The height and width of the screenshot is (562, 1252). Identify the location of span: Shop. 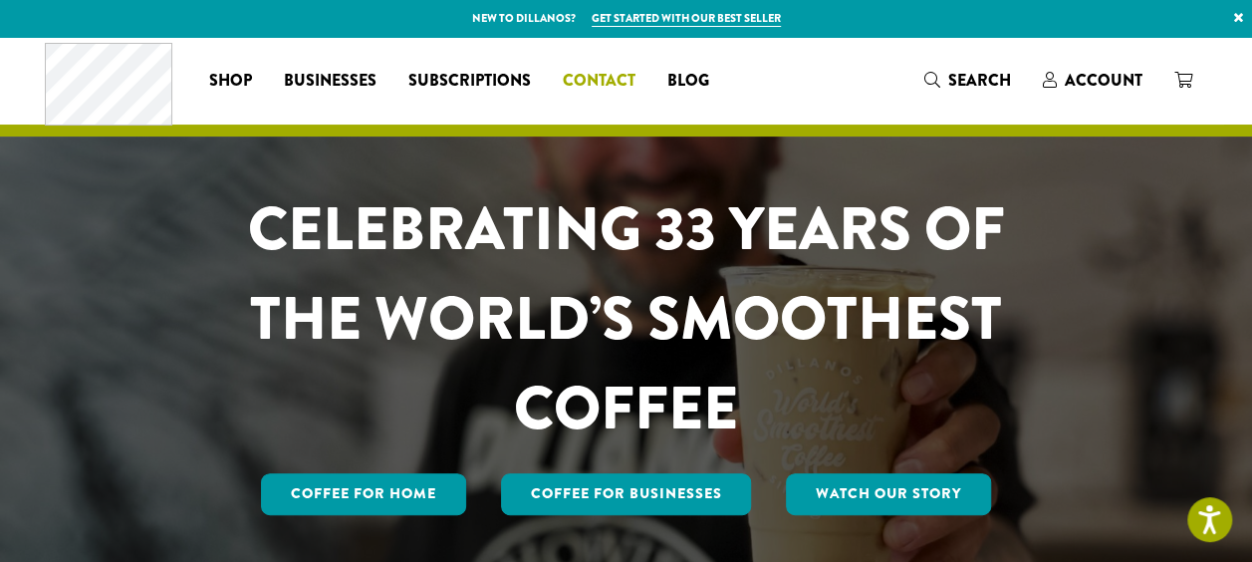
(230, 81).